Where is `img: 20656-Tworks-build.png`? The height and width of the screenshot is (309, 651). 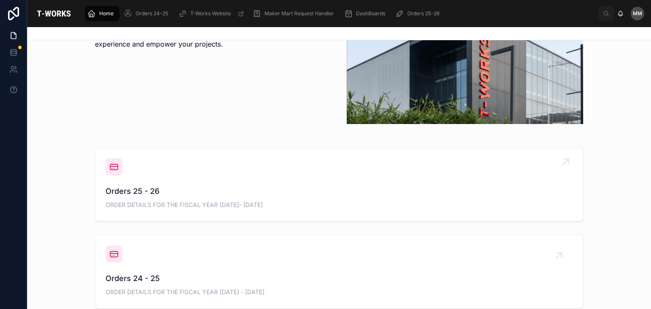
img: 20656-Tworks-build.png is located at coordinates (465, 65).